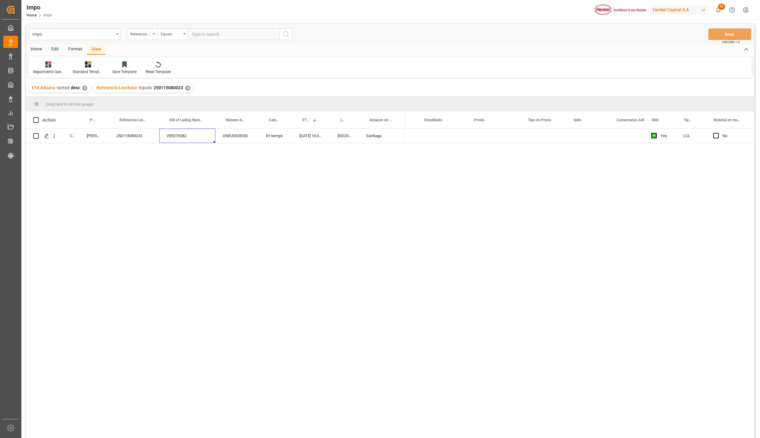 Image resolution: width=760 pixels, height=438 pixels. I want to click on div: Referencia Leschaco, so click(141, 33).